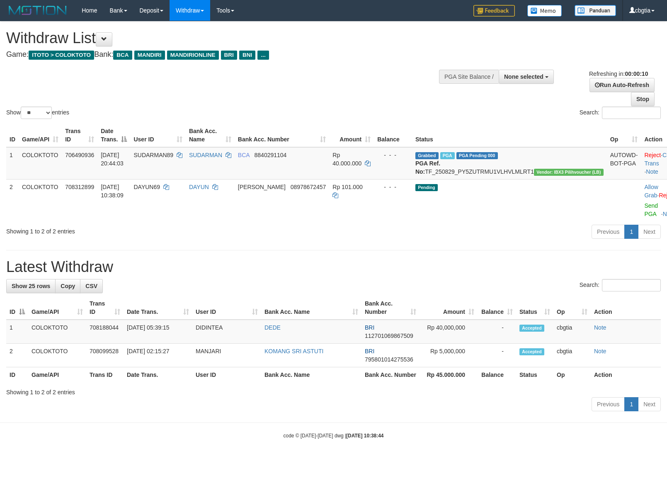 The height and width of the screenshot is (500, 667). What do you see at coordinates (389, 359) in the screenshot?
I see `span: Copy 795801014275536 to clipboard` at bounding box center [389, 359].